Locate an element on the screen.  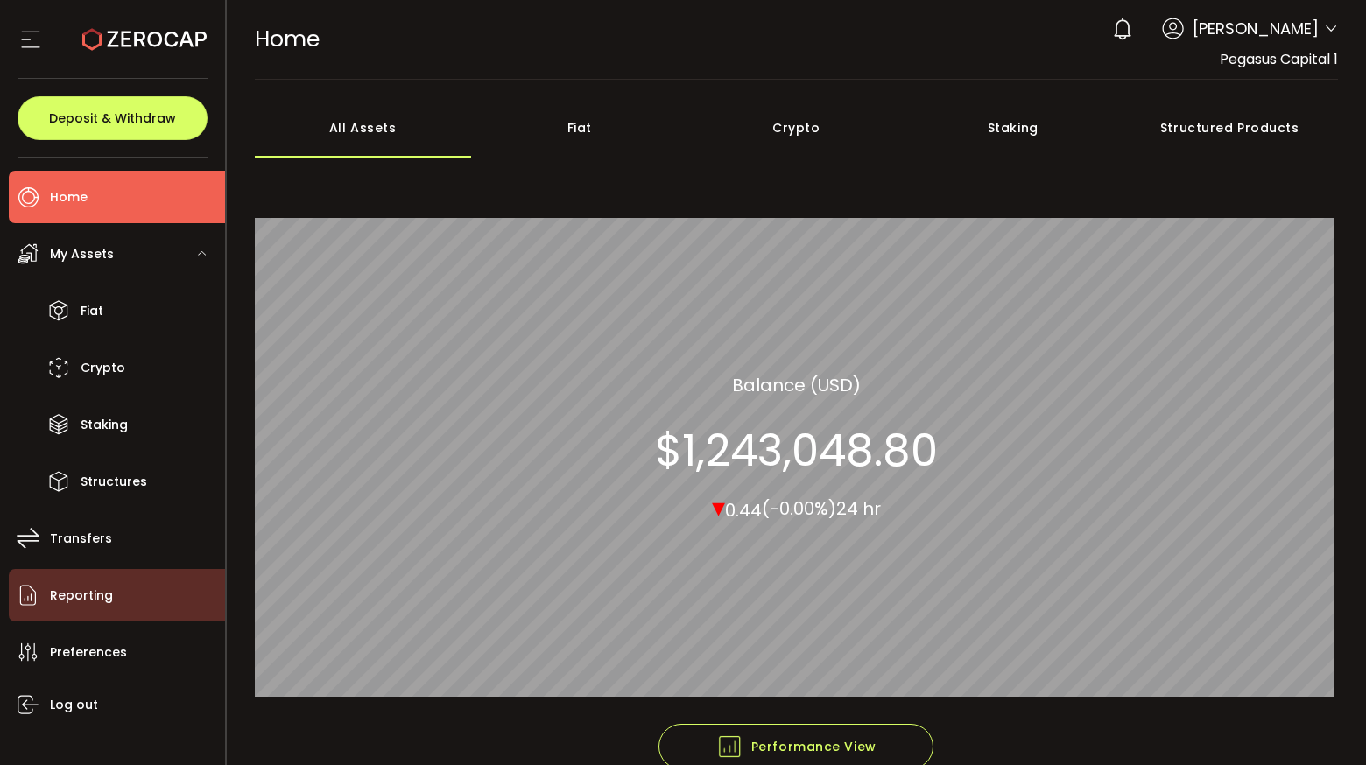
div: All Assets is located at coordinates (363, 128).